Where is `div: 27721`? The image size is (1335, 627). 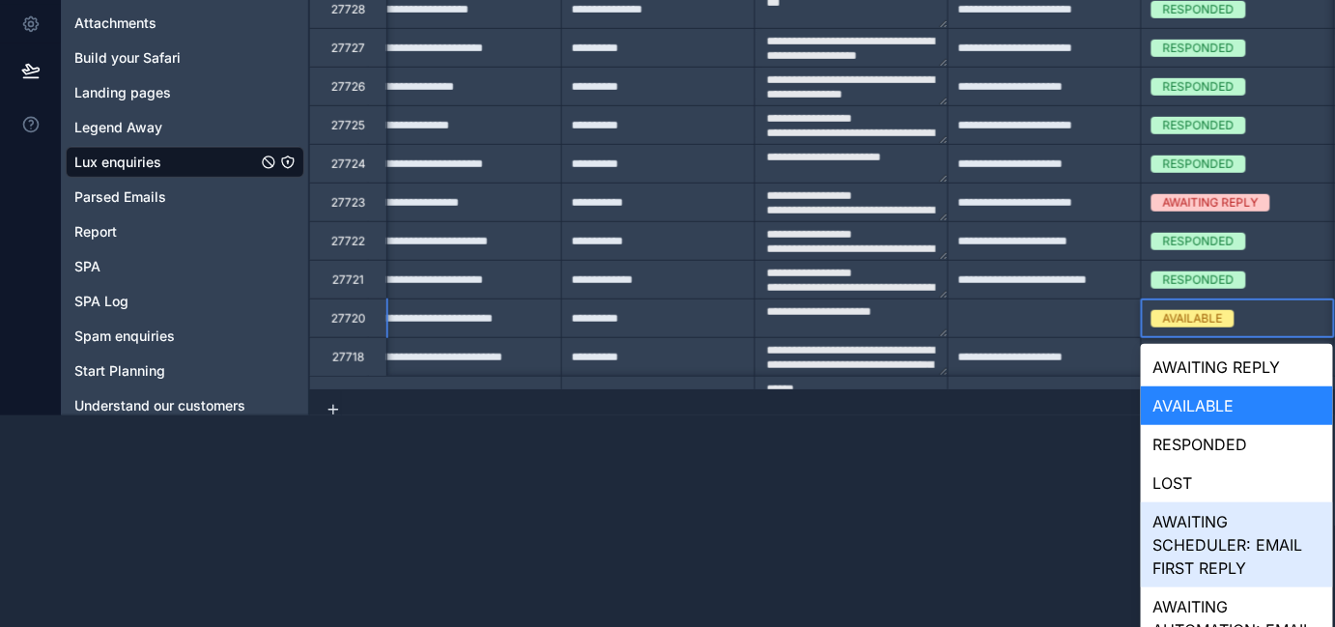
div: 27721 is located at coordinates (348, 280).